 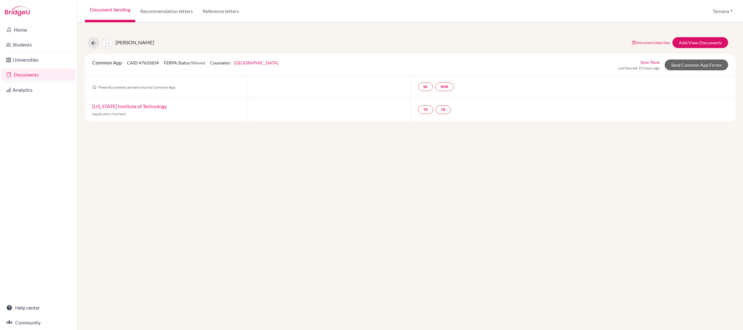 I want to click on a: Sync Now, so click(x=650, y=62).